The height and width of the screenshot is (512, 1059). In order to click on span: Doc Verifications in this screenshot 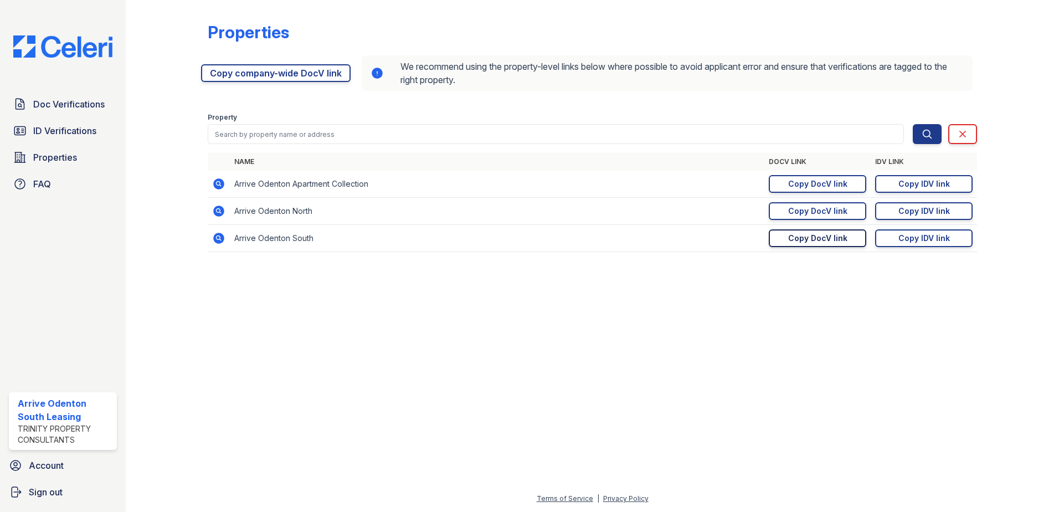, I will do `click(69, 104)`.